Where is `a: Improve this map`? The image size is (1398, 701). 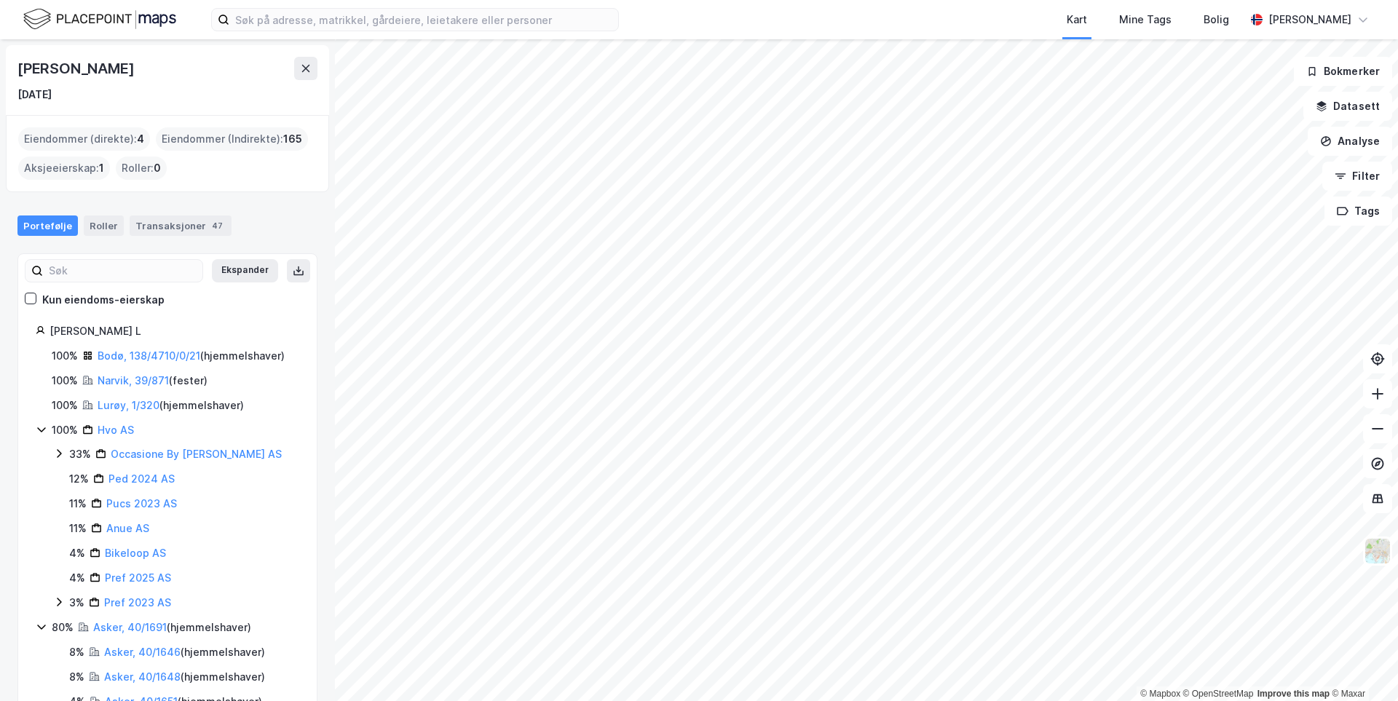 a: Improve this map is located at coordinates (1293, 694).